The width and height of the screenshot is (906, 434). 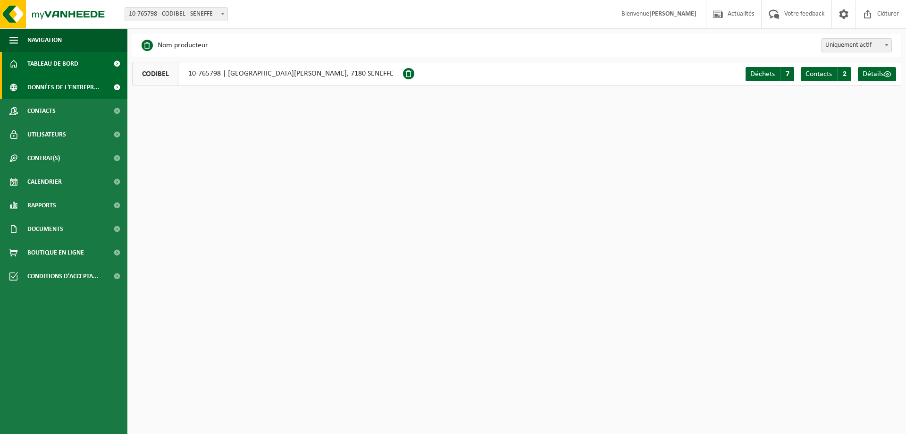 What do you see at coordinates (44, 40) in the screenshot?
I see `span: Navigation` at bounding box center [44, 40].